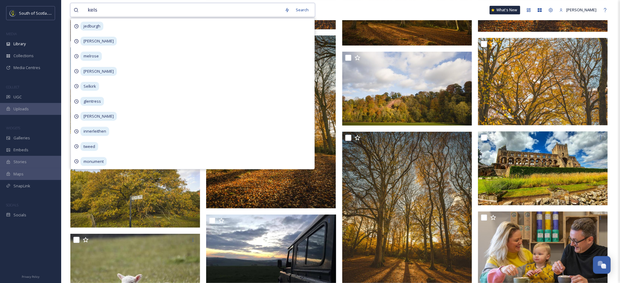 This screenshot has width=620, height=283. Describe the element at coordinates (89, 146) in the screenshot. I see `span: tweed` at that location.